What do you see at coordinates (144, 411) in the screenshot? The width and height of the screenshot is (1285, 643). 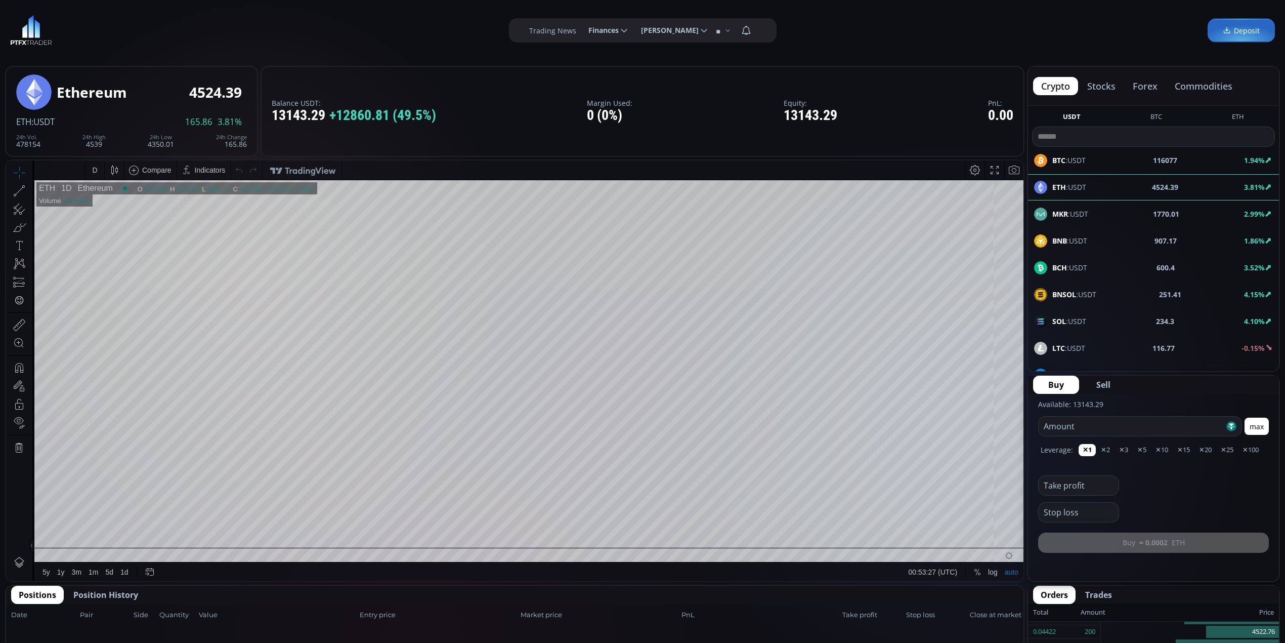 I see `div: Go to` at bounding box center [144, 411].